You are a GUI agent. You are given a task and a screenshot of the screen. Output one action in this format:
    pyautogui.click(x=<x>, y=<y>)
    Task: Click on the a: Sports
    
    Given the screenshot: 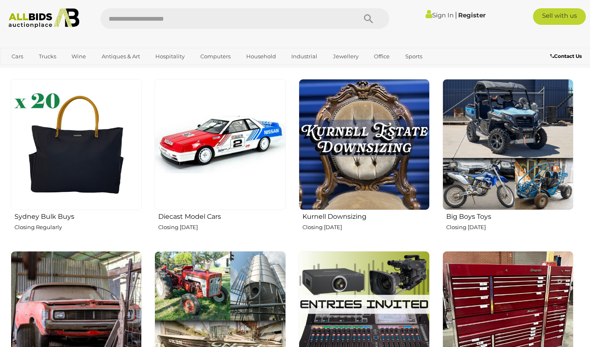 What is the action you would take?
    pyautogui.click(x=413, y=56)
    